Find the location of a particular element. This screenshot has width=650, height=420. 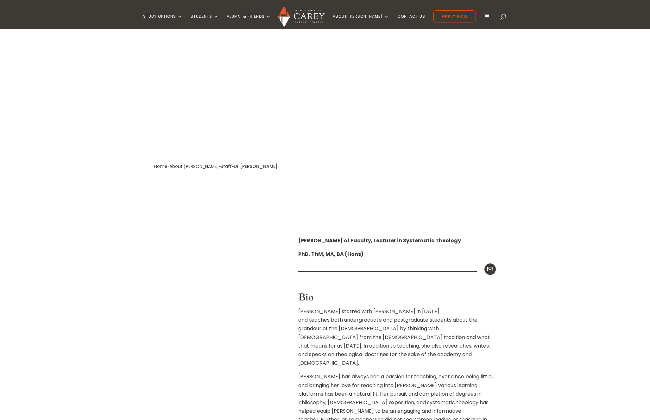

h3: Bio is located at coordinates (397, 299).